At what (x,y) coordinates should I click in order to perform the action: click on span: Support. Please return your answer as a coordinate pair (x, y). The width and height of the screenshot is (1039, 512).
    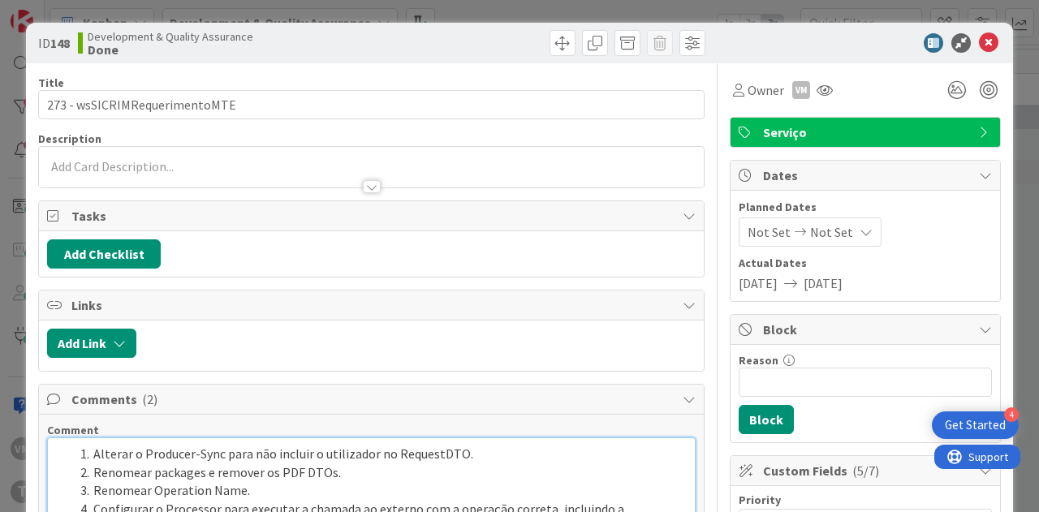
    Looking at the image, I should click on (54, 12).